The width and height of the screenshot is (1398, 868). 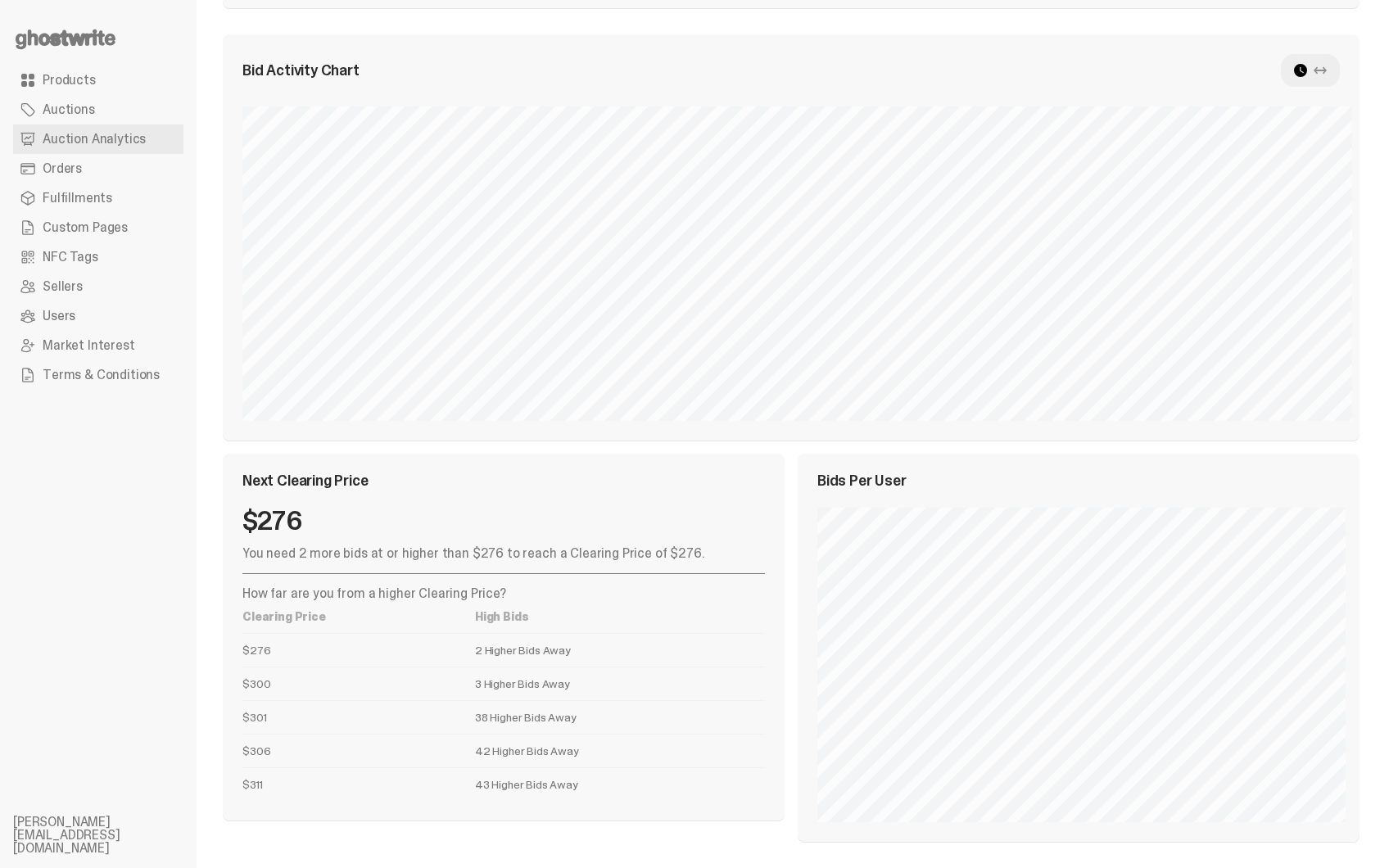 What do you see at coordinates (62, 169) in the screenshot?
I see `span: Orders` at bounding box center [62, 169].